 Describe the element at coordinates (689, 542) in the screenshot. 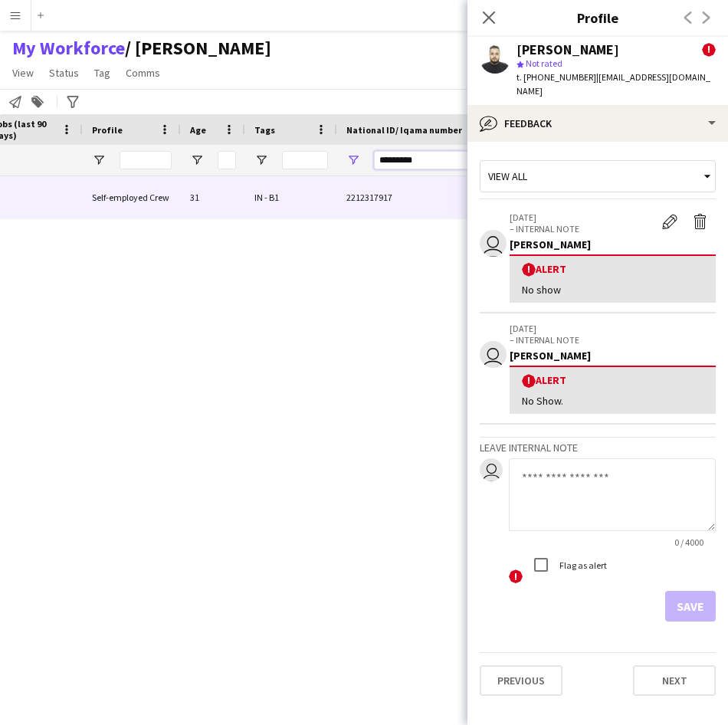

I see `span: 0 / 4000` at that location.